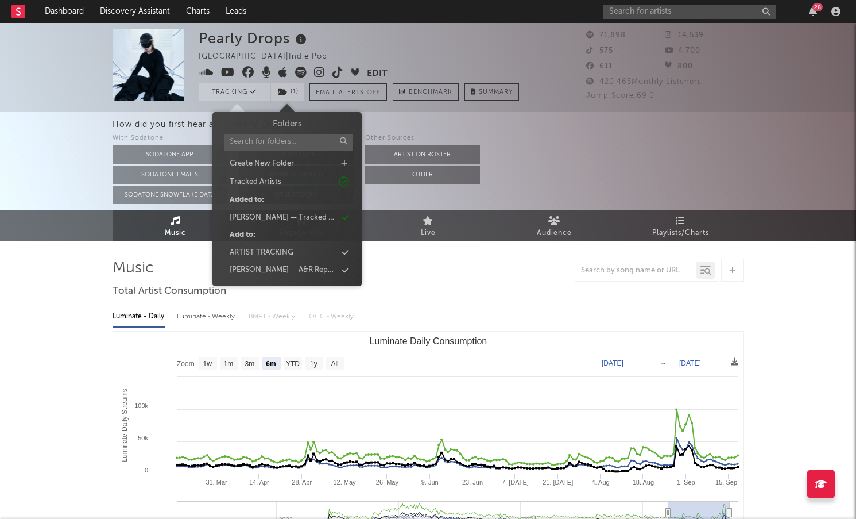 The height and width of the screenshot is (519, 856). I want to click on div: With Sodatone, so click(170, 138).